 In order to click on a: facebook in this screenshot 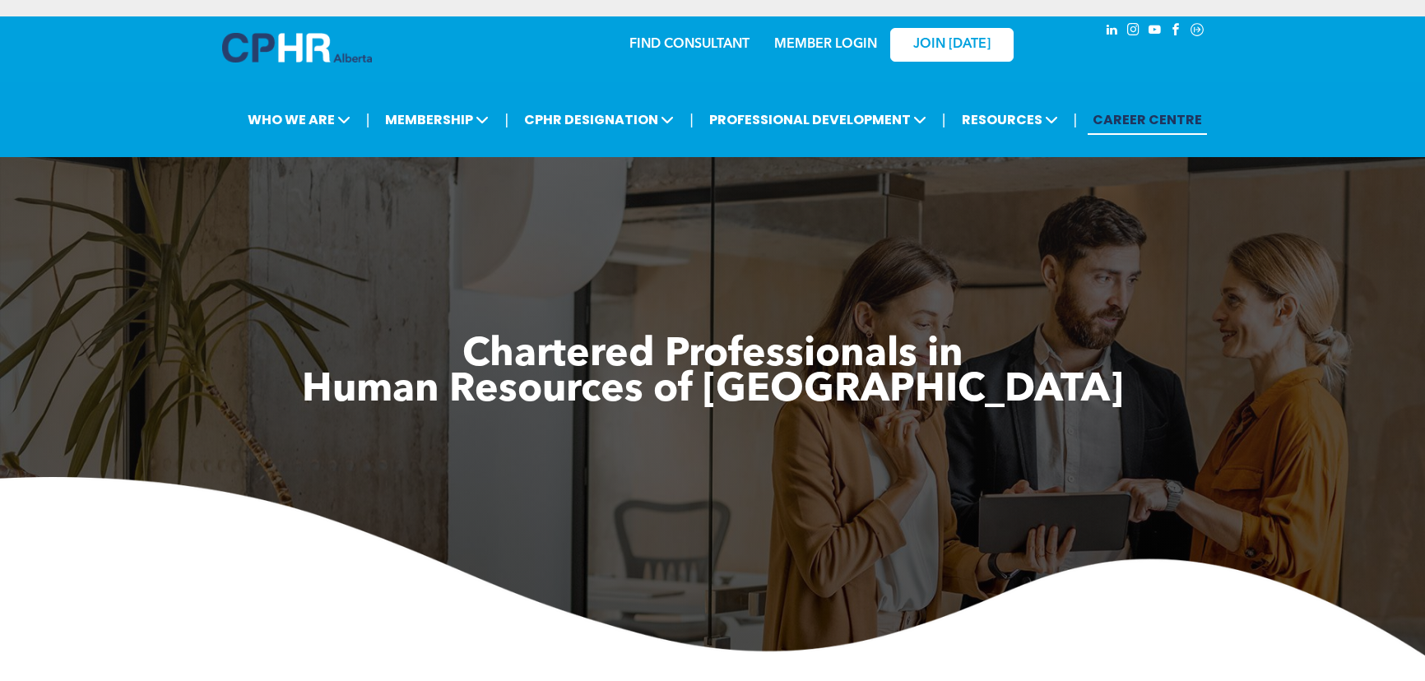, I will do `click(1175, 31)`.